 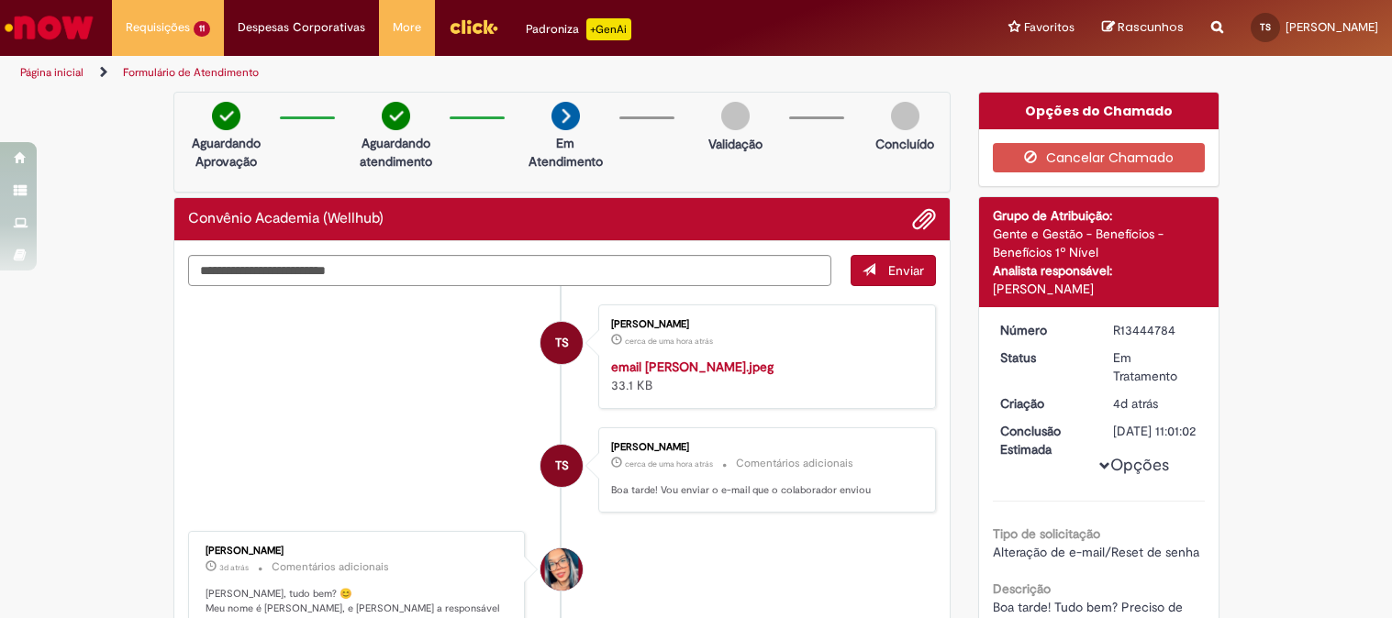 What do you see at coordinates (51, 72) in the screenshot?
I see `a: Página inicial` at bounding box center [51, 72].